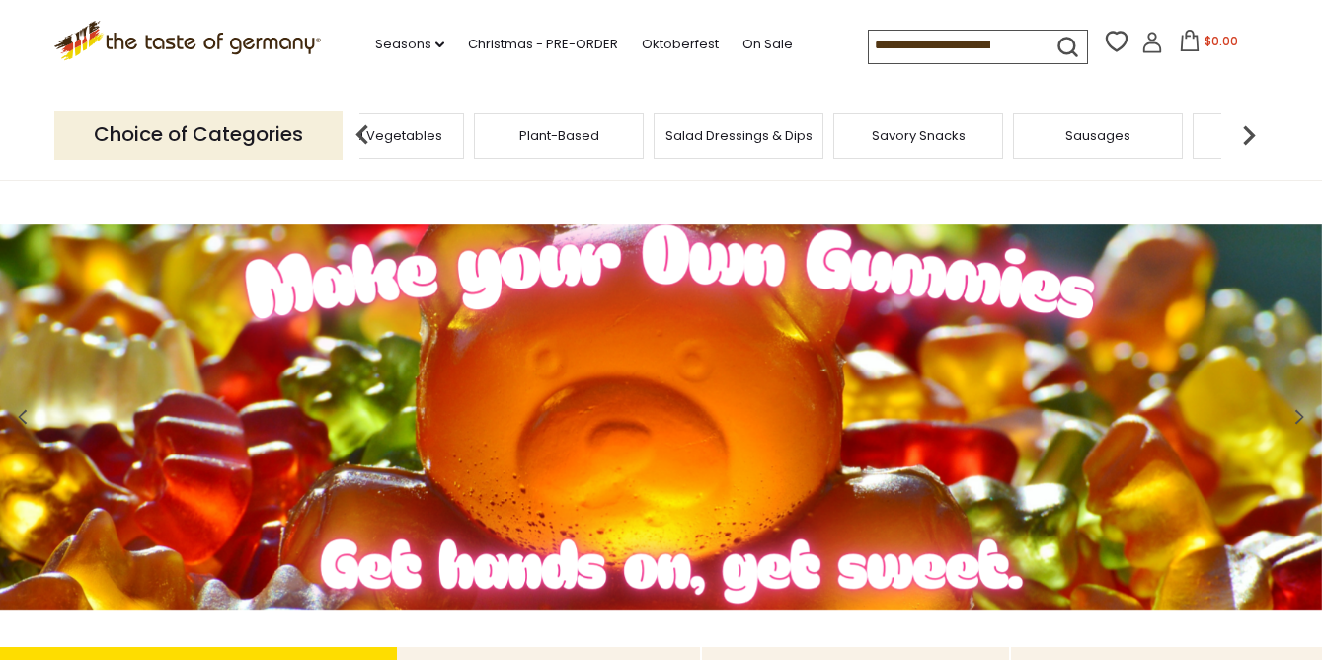 This screenshot has height=660, width=1322. What do you see at coordinates (1209, 44) in the screenshot?
I see `button: $0.00` at bounding box center [1209, 44].